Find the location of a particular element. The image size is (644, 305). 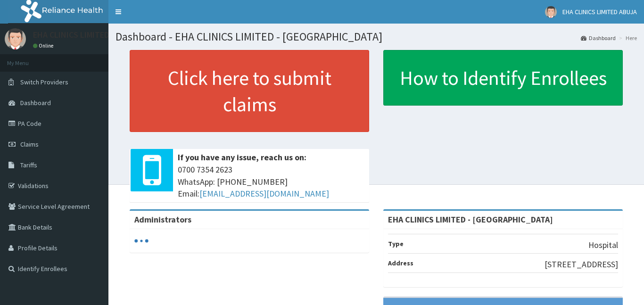

span: Switch Providers is located at coordinates (44, 82).